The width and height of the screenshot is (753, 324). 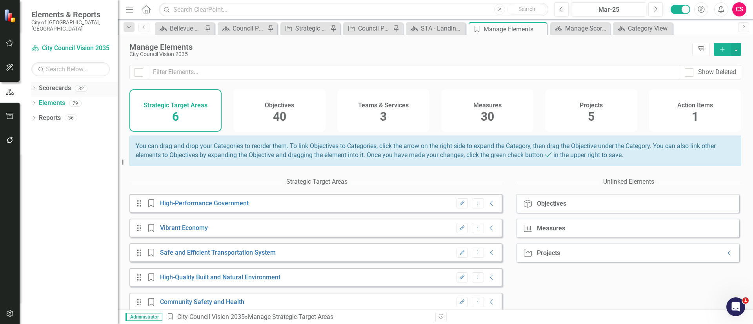 What do you see at coordinates (184, 228) in the screenshot?
I see `a: Vibrant Economy` at bounding box center [184, 228].